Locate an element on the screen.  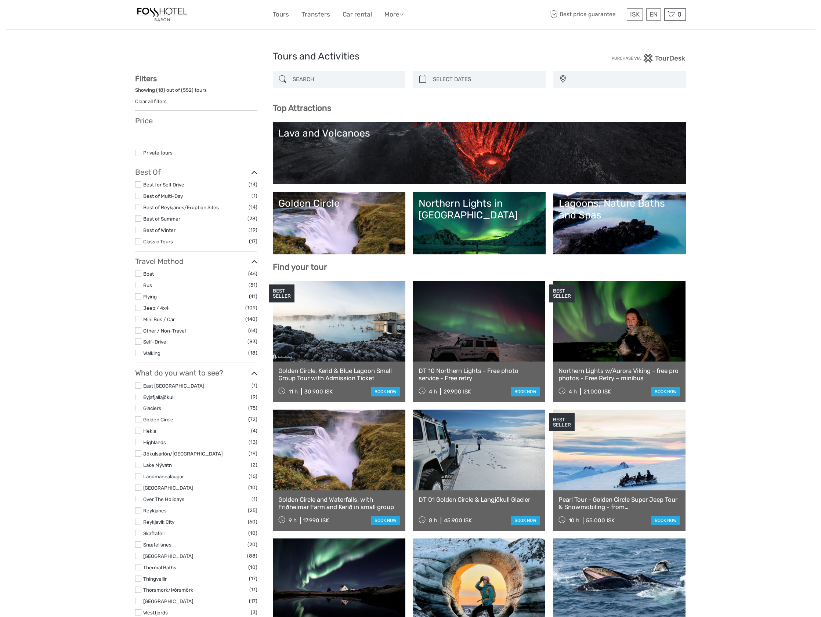
div: Golden Circle is located at coordinates (339, 203).